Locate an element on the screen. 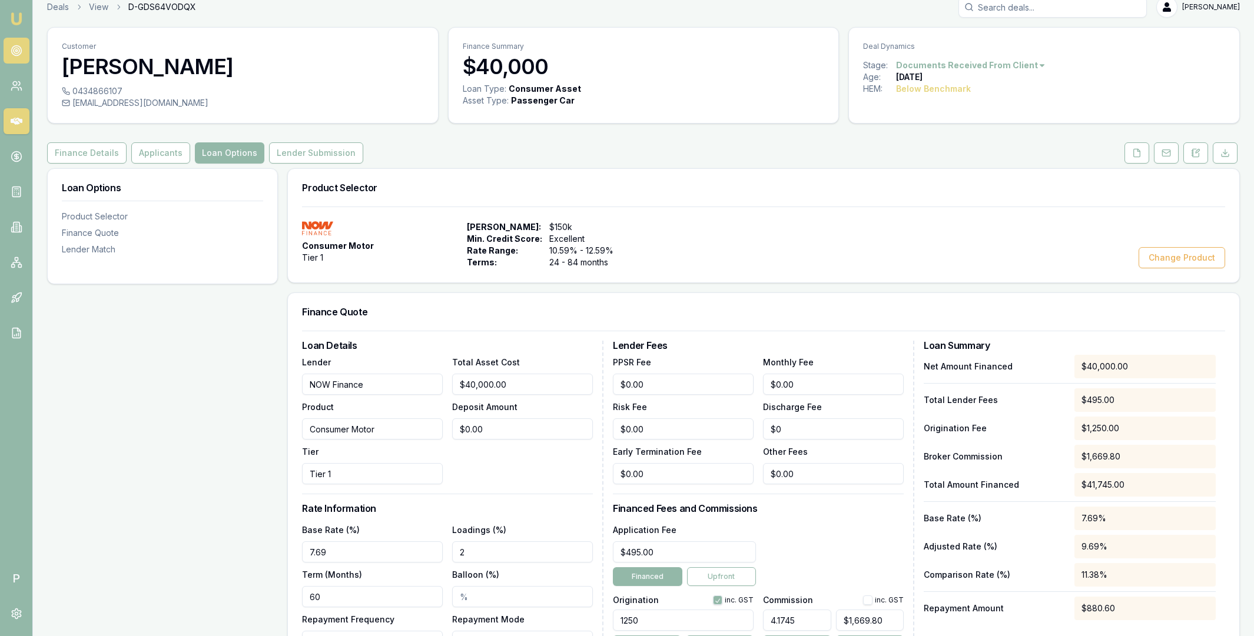 Image resolution: width=1254 pixels, height=636 pixels. div: Finance Quote is located at coordinates (162, 233).